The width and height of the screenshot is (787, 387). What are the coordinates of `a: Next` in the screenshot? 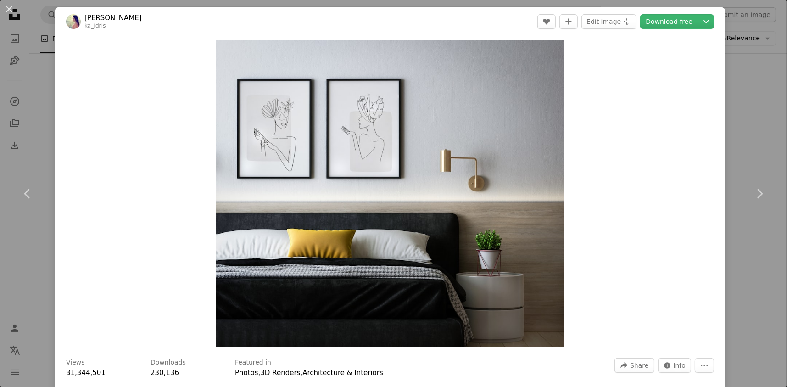 It's located at (760, 194).